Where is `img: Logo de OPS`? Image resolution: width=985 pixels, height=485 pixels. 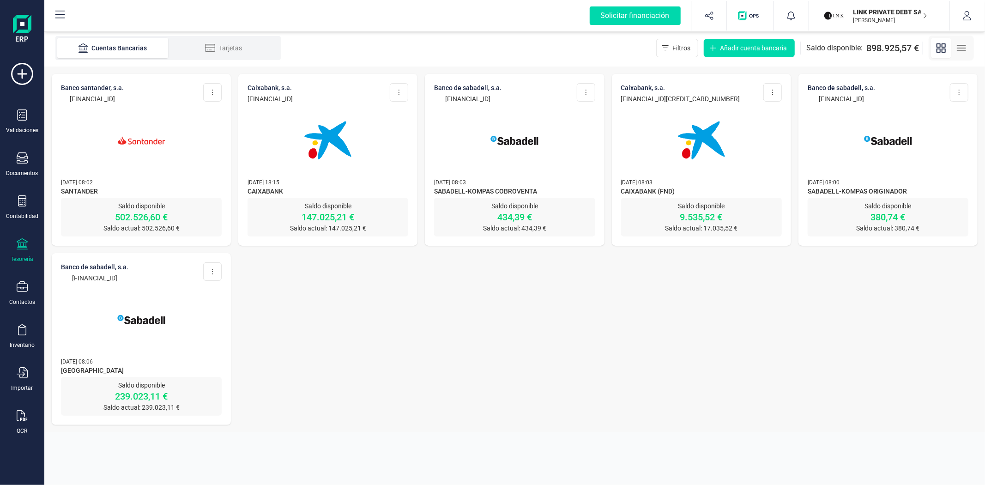 img: Logo de OPS is located at coordinates (750, 16).